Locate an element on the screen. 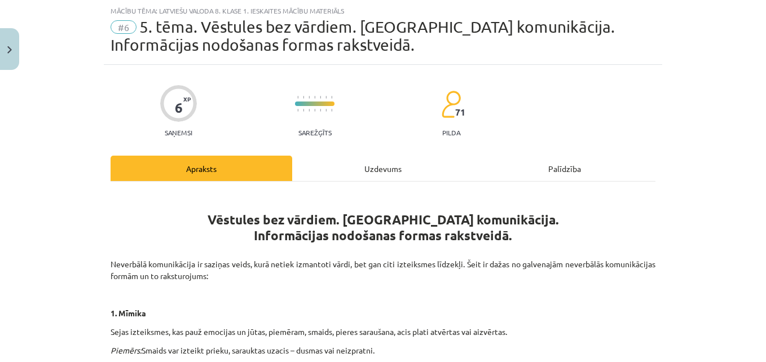  div: Uzdevums is located at coordinates (383, 168).